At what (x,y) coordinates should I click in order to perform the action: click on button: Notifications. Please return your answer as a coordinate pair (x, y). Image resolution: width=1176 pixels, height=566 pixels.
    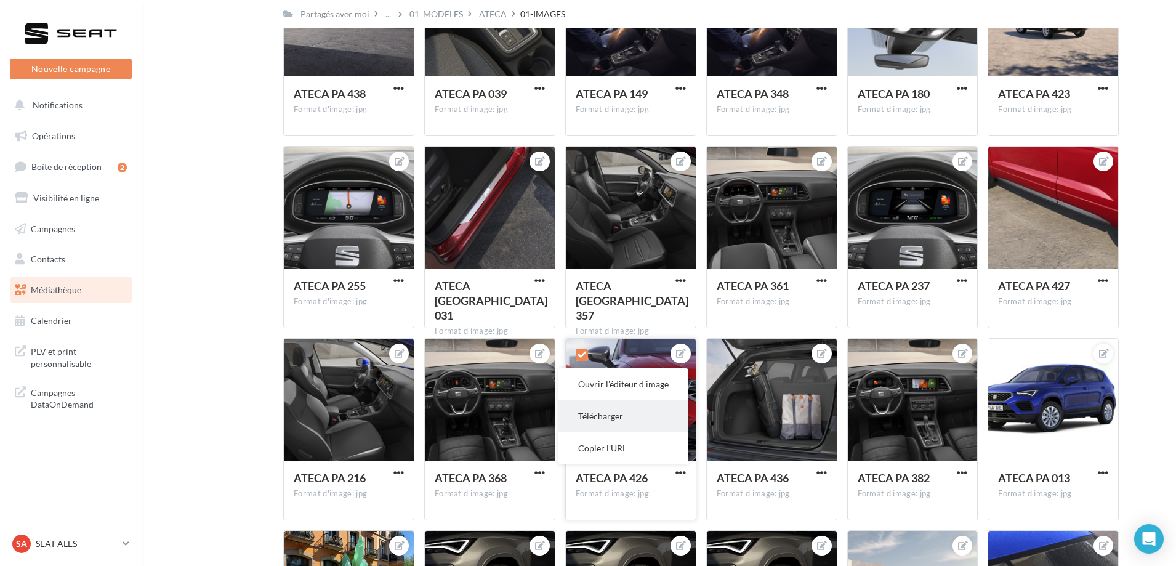
    Looking at the image, I should click on (68, 105).